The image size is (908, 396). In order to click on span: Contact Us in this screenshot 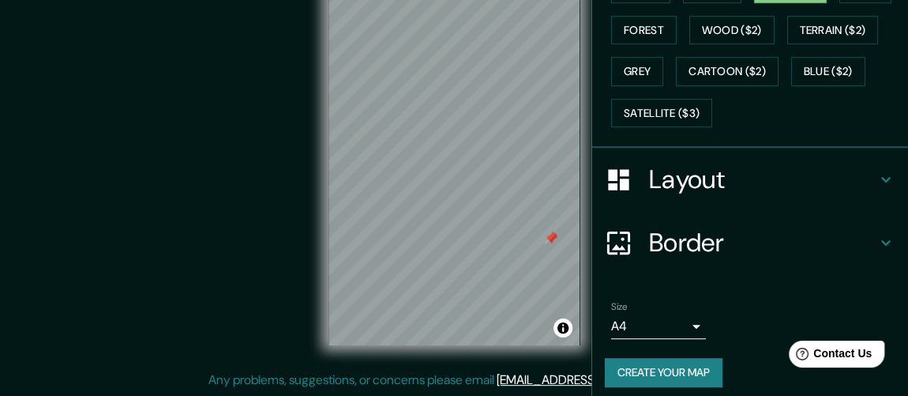, I will do `click(75, 19)`.